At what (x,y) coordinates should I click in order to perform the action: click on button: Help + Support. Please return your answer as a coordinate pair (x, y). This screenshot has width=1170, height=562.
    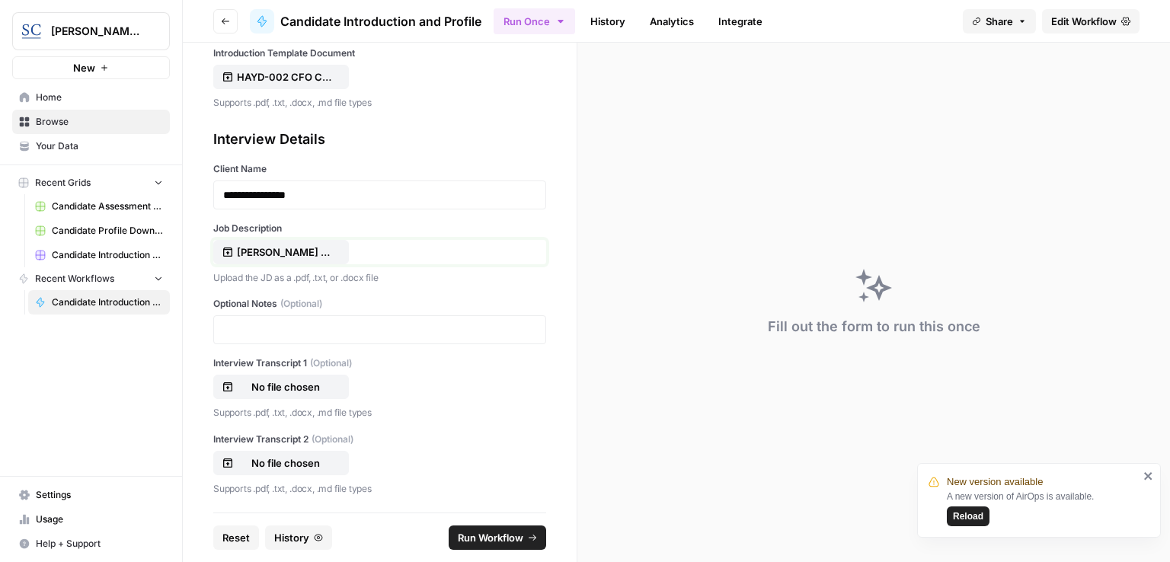
    Looking at the image, I should click on (91, 544).